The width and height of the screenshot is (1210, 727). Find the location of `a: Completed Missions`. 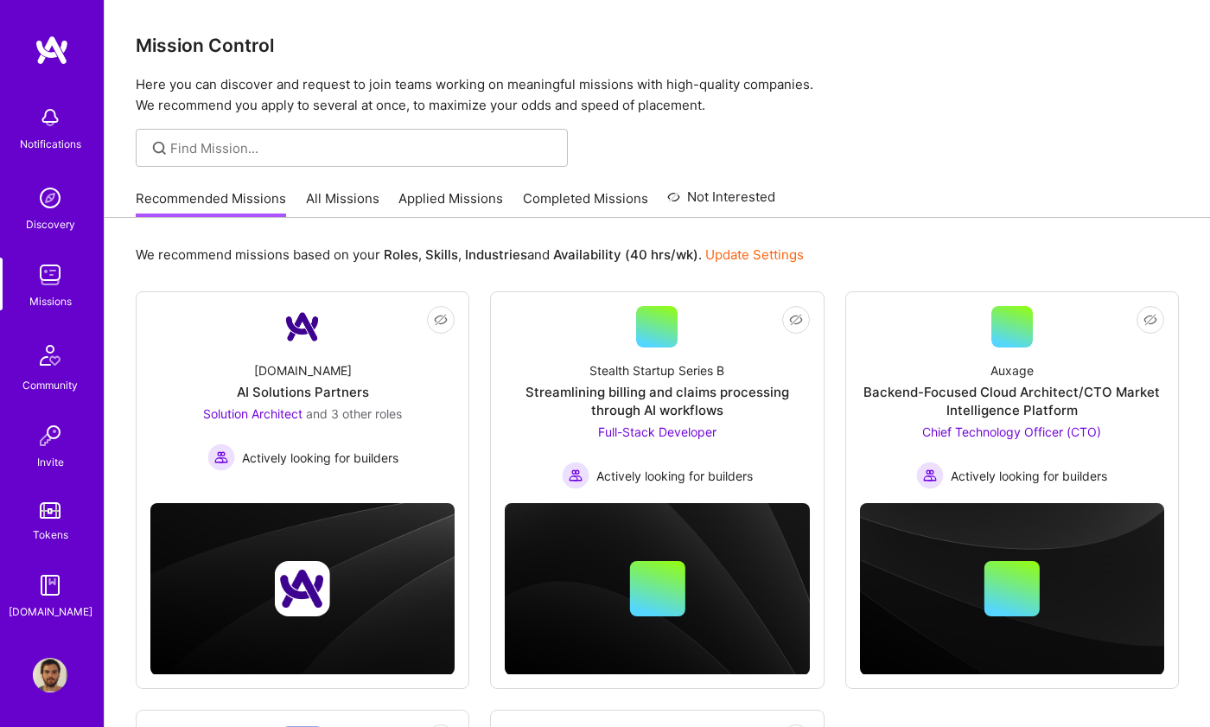

a: Completed Missions is located at coordinates (585, 203).